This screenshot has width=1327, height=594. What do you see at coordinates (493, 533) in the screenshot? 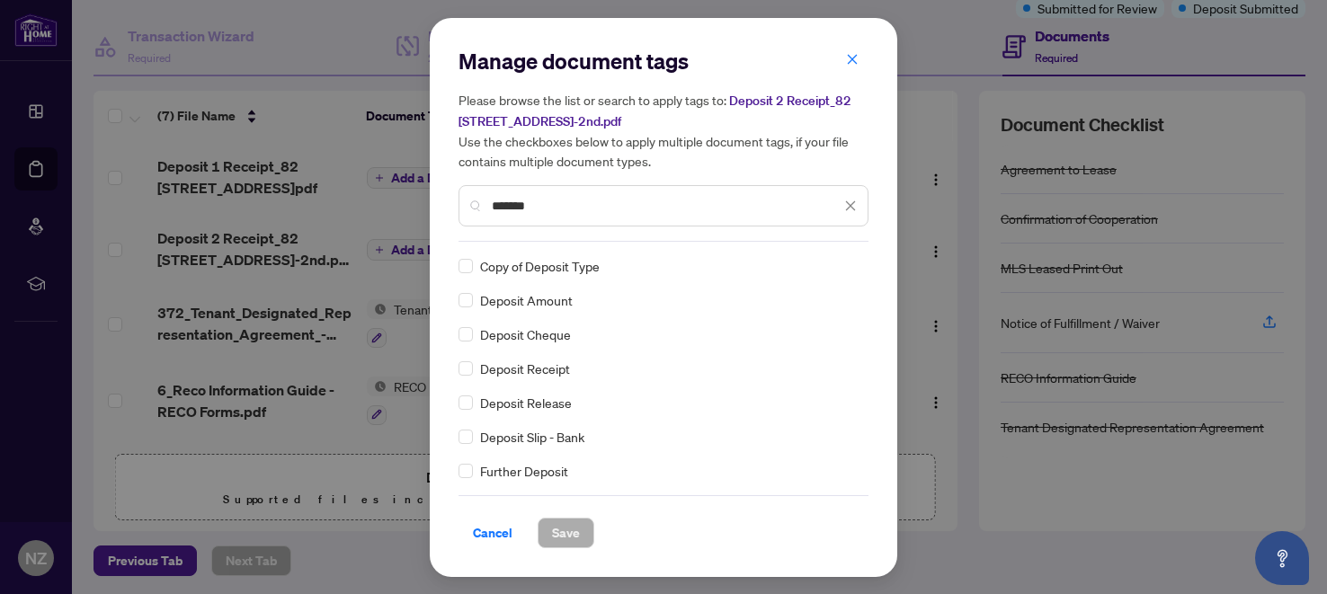
I see `button: Cancel` at bounding box center [493, 533].